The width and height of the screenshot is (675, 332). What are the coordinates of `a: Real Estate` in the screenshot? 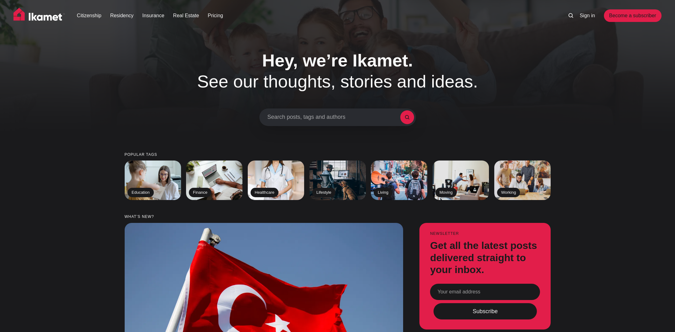 It's located at (186, 16).